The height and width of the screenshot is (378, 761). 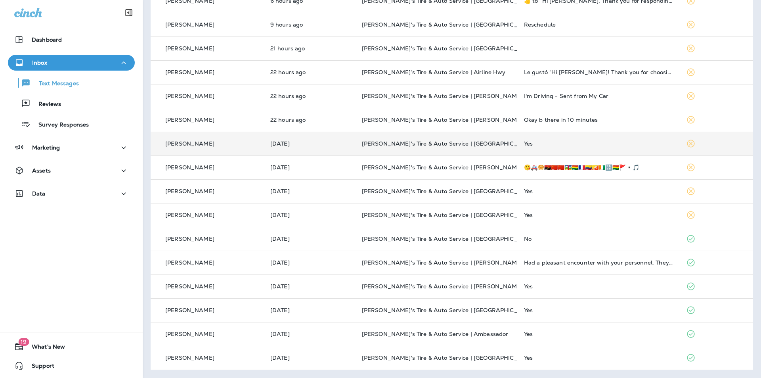 I want to click on p: Sep 25, 2025 08:26 AM, so click(x=310, y=286).